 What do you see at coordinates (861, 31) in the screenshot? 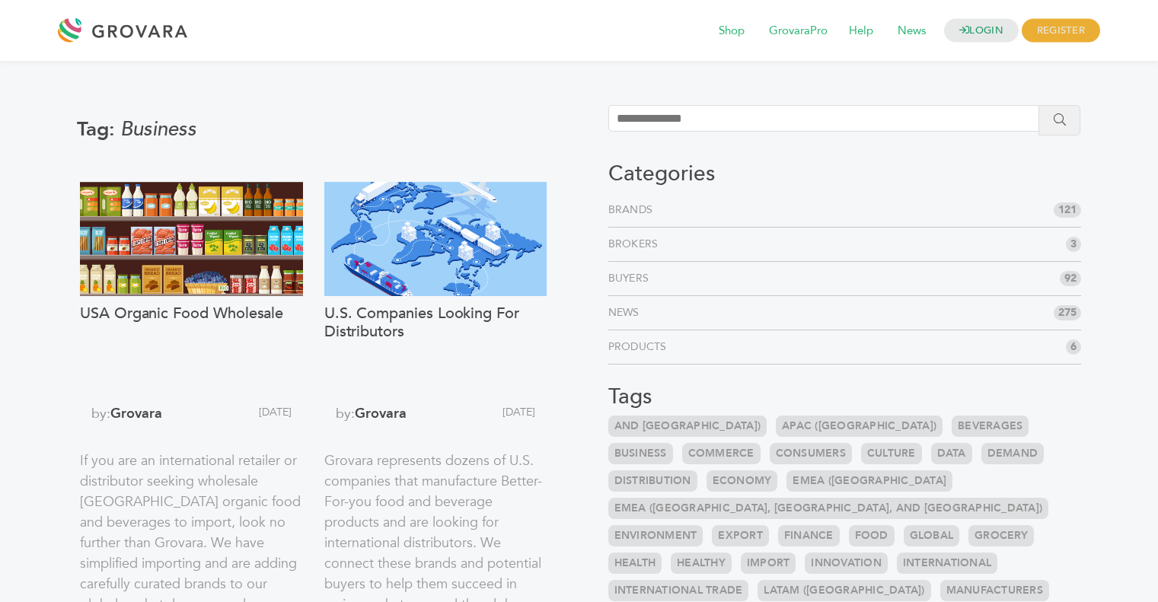
I see `span: Help` at bounding box center [861, 31].